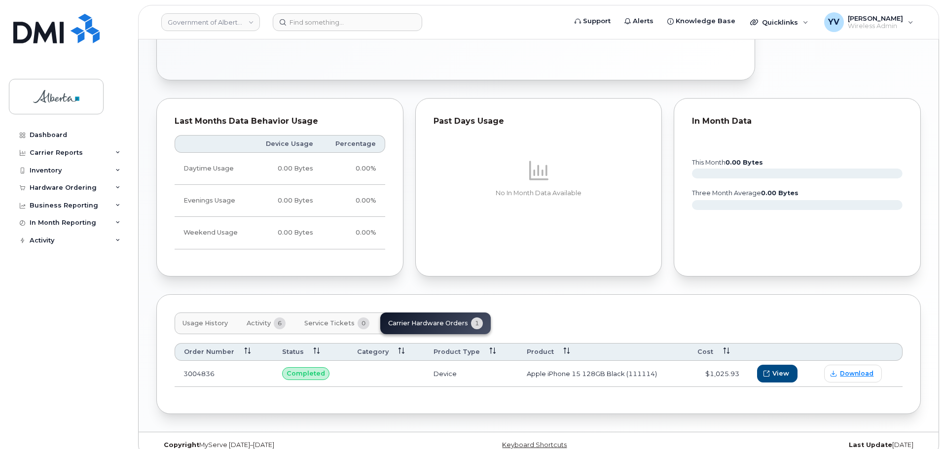 The width and height of the screenshot is (944, 449). Describe the element at coordinates (592, 21) in the screenshot. I see `a: Support` at that location.